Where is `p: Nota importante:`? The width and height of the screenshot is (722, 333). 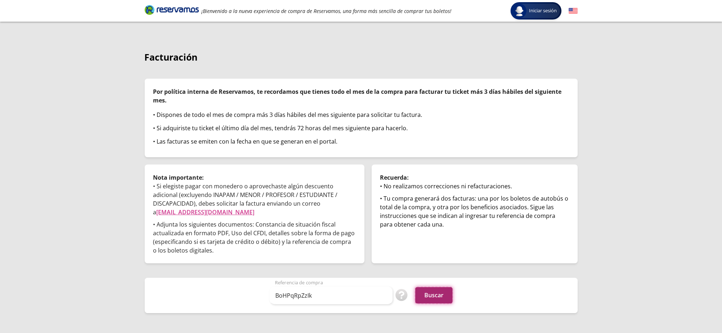 p: Nota importante: is located at coordinates (254, 177).